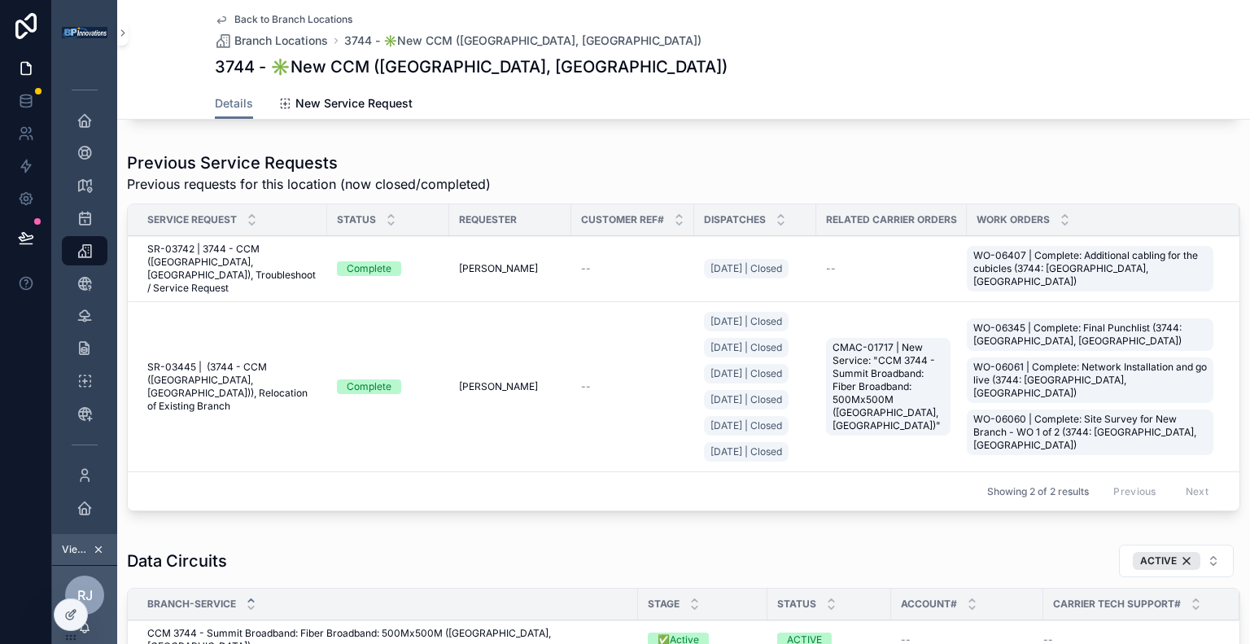 The width and height of the screenshot is (1250, 644). What do you see at coordinates (177, 561) in the screenshot?
I see `h1: Data Circuits` at bounding box center [177, 561].